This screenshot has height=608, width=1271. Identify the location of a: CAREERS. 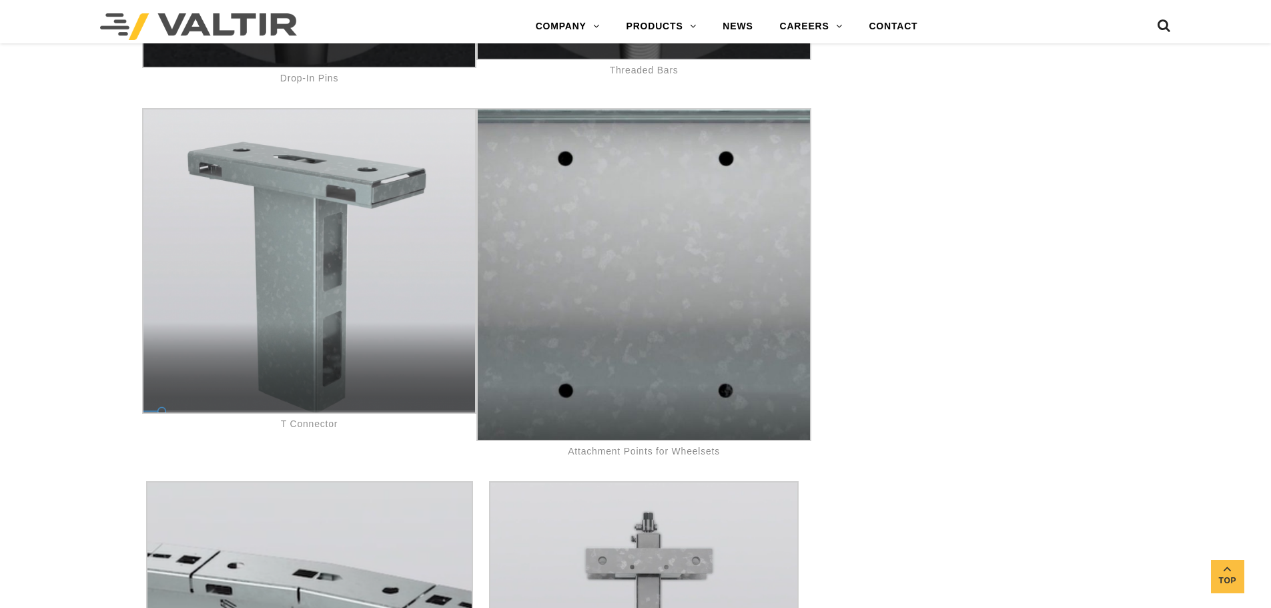
(811, 27).